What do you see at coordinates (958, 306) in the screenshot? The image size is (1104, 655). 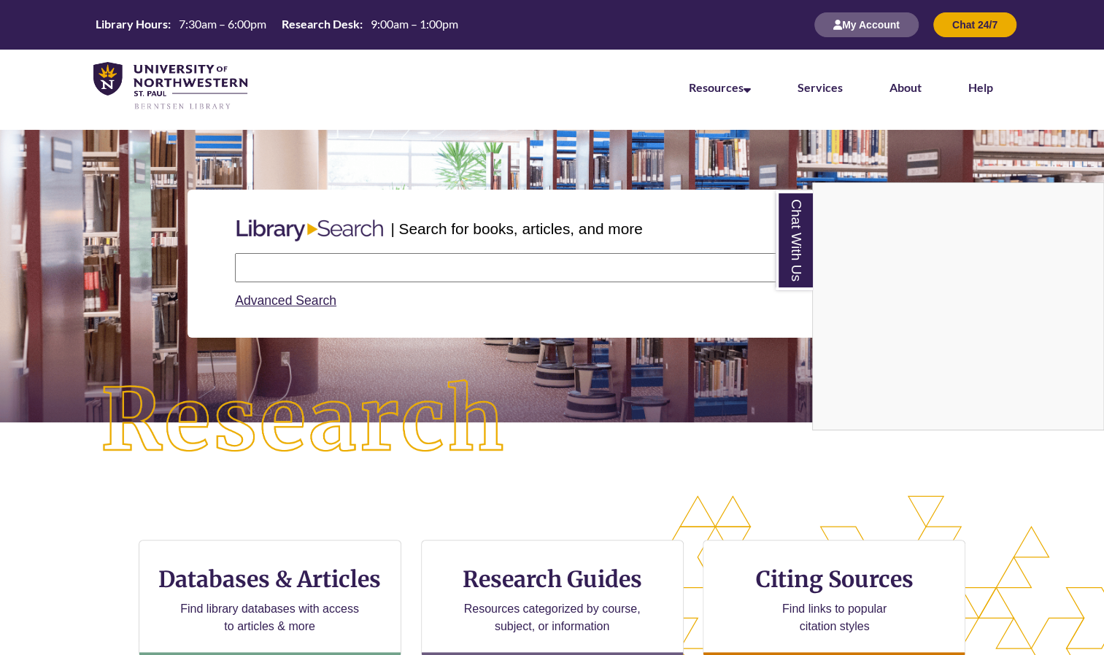 I see `div: Chat With Us` at bounding box center [958, 306].